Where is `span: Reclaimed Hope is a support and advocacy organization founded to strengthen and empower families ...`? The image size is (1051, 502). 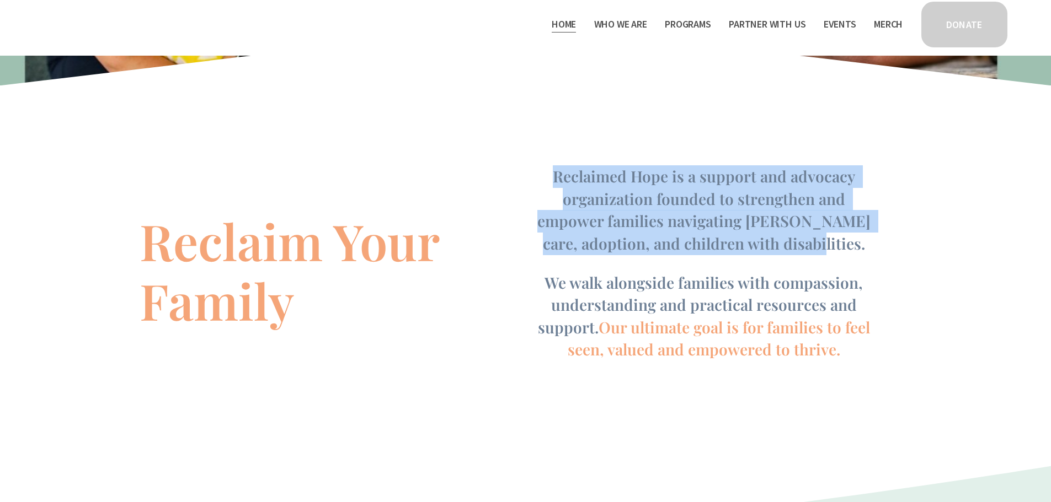
span: Reclaimed Hope is a support and advocacy organization founded to strengthen and empower families ... is located at coordinates (705, 210).